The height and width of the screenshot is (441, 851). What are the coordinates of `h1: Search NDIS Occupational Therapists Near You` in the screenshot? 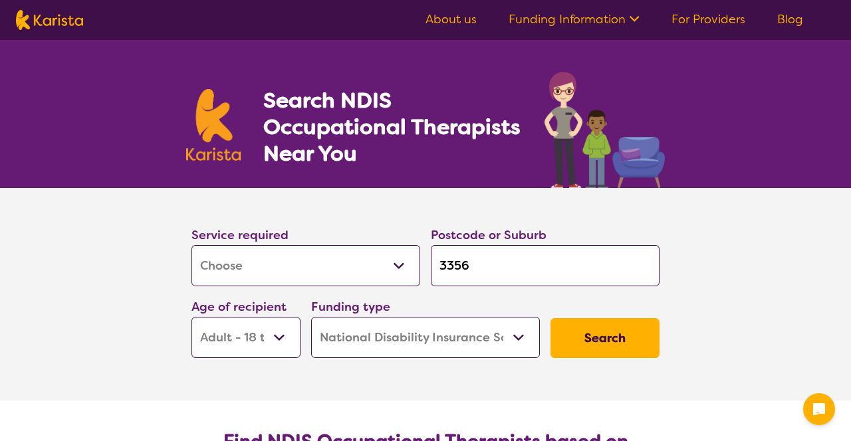 It's located at (392, 127).